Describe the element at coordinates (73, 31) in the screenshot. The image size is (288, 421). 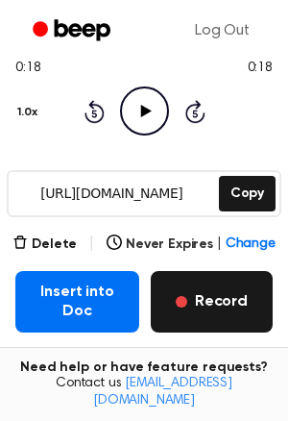
I see `a: Beep` at that location.